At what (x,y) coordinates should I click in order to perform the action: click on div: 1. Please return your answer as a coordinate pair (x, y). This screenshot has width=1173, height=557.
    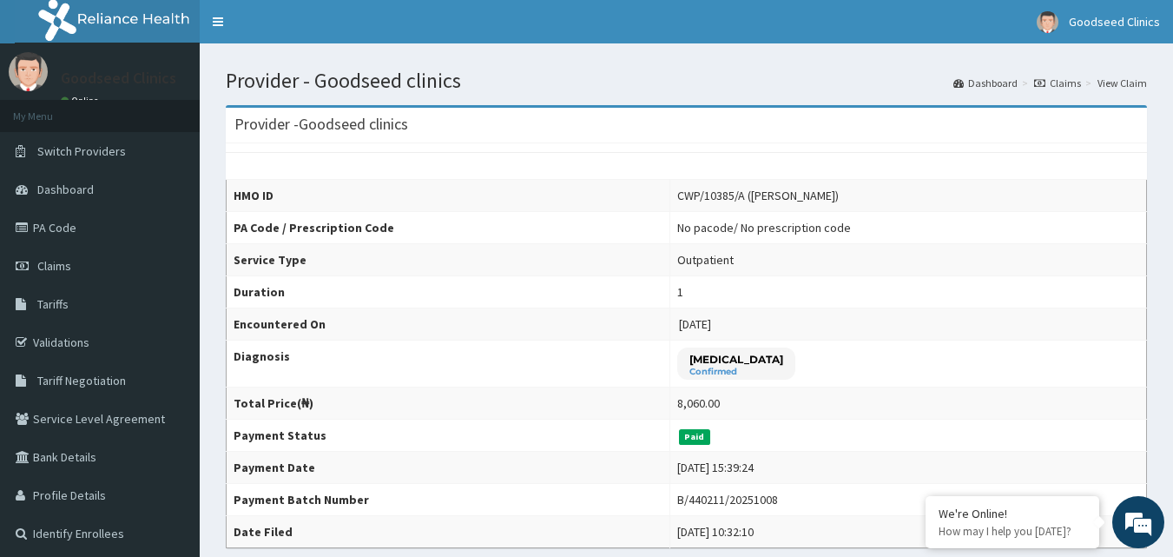
    Looking at the image, I should click on (680, 292).